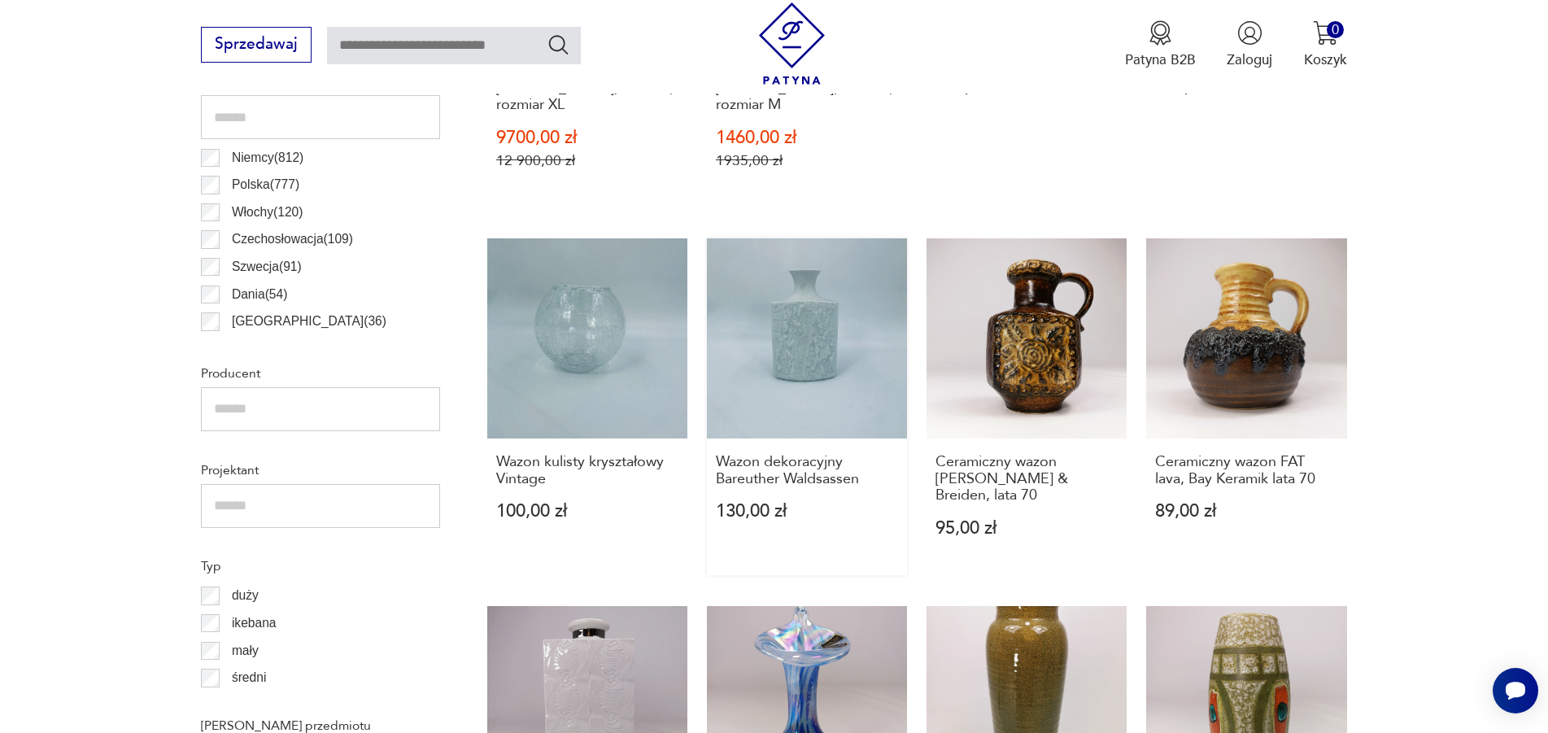 This screenshot has height=733, width=1548. What do you see at coordinates (558, 44) in the screenshot?
I see `button: Szukaj` at bounding box center [558, 44].